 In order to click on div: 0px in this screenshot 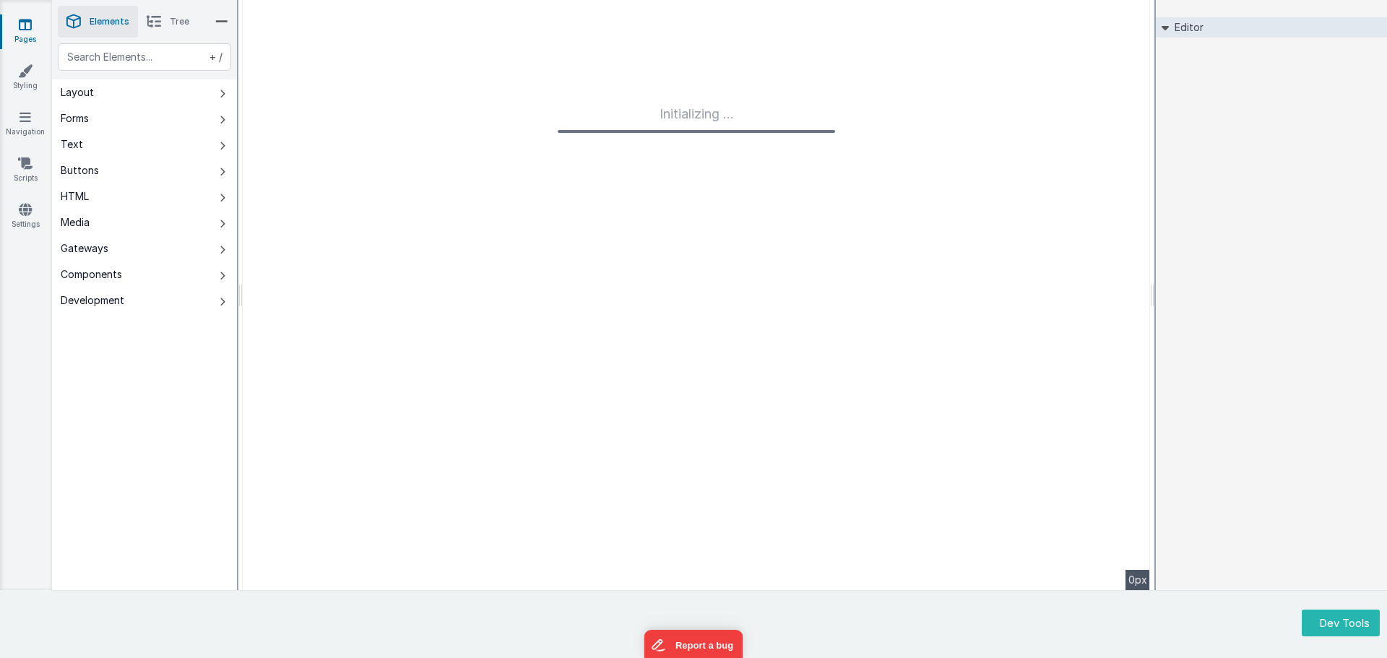, I will do `click(1138, 580)`.